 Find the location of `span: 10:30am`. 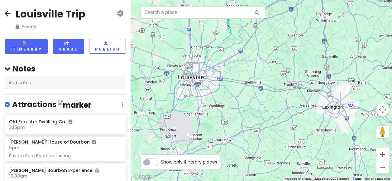

span: 10:30am is located at coordinates (18, 176).